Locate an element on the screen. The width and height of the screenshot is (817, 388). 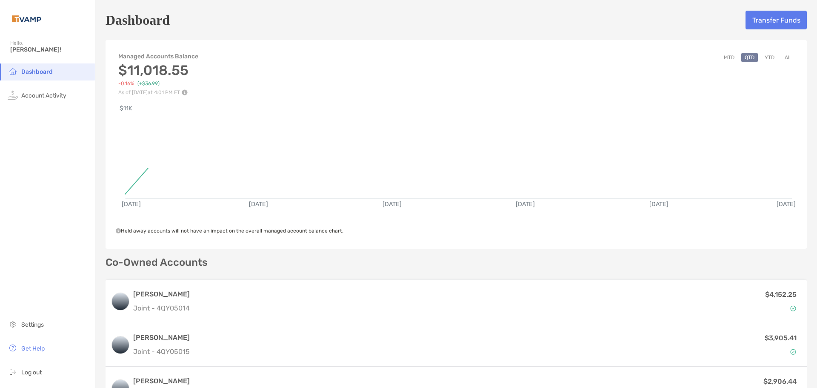
p: Co-Owned Accounts is located at coordinates (456, 262).